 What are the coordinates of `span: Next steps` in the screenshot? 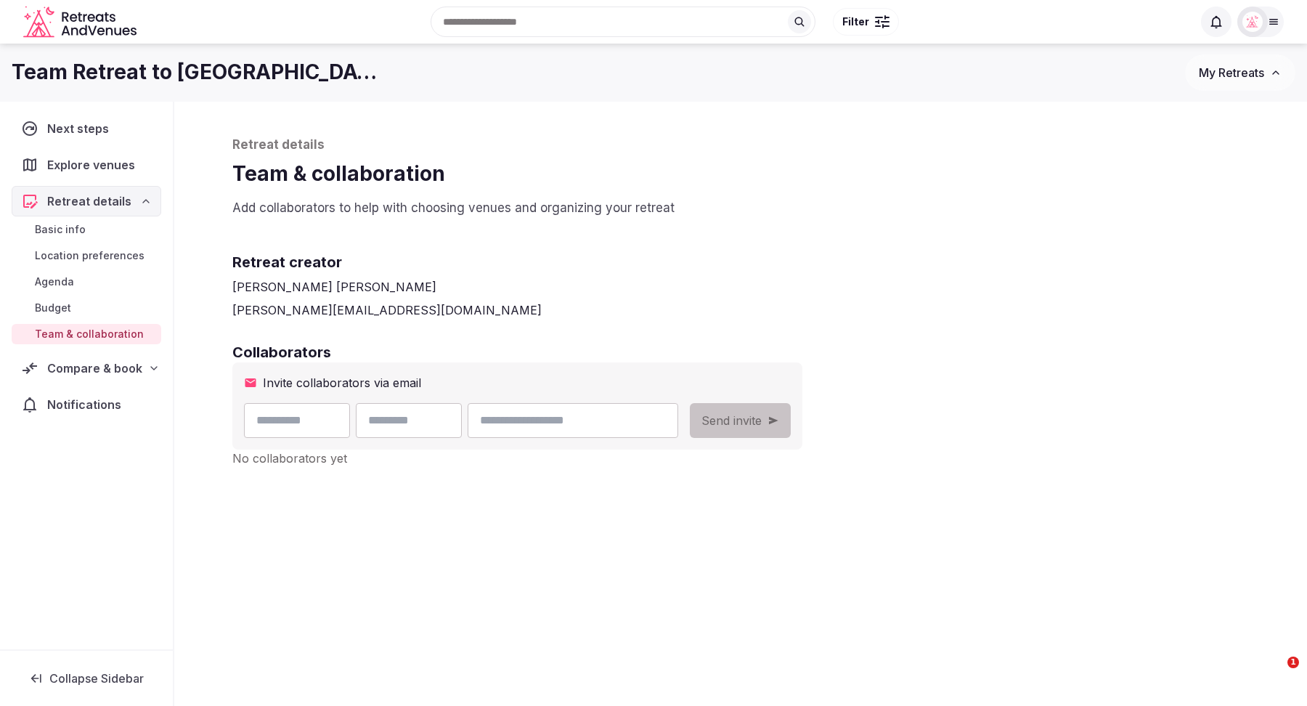 It's located at (81, 129).